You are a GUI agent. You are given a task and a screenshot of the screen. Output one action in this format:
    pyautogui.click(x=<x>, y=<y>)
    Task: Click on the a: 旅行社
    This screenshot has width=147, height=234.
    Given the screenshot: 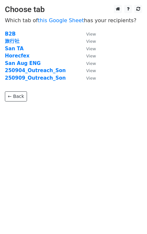 What is the action you would take?
    pyautogui.click(x=12, y=41)
    